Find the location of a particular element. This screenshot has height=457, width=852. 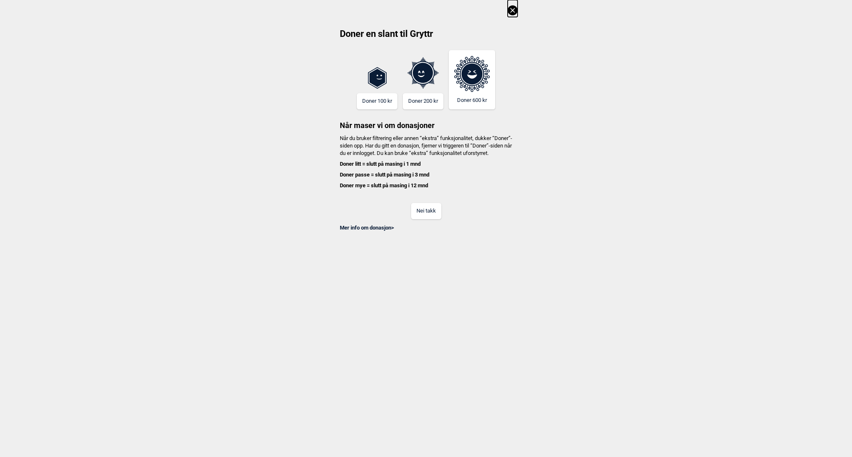

h2: Doner en slant til Gryttr is located at coordinates (426, 37).